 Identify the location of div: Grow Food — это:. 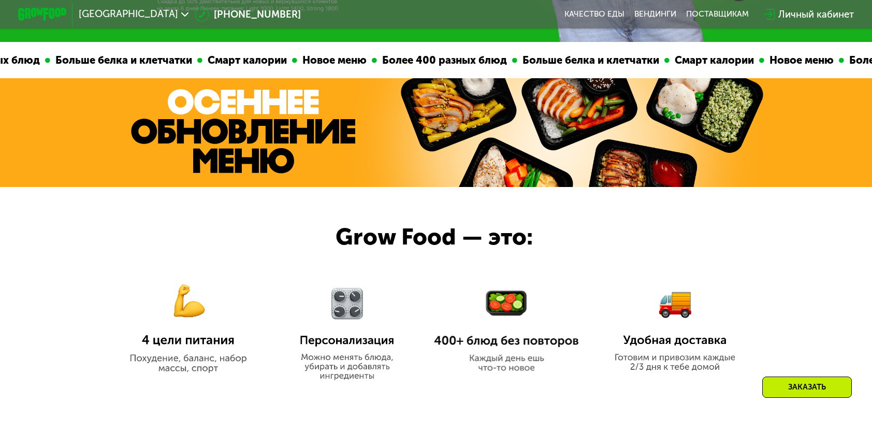
(451, 237).